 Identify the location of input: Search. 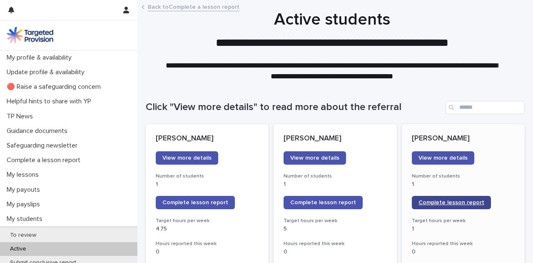
(485, 107).